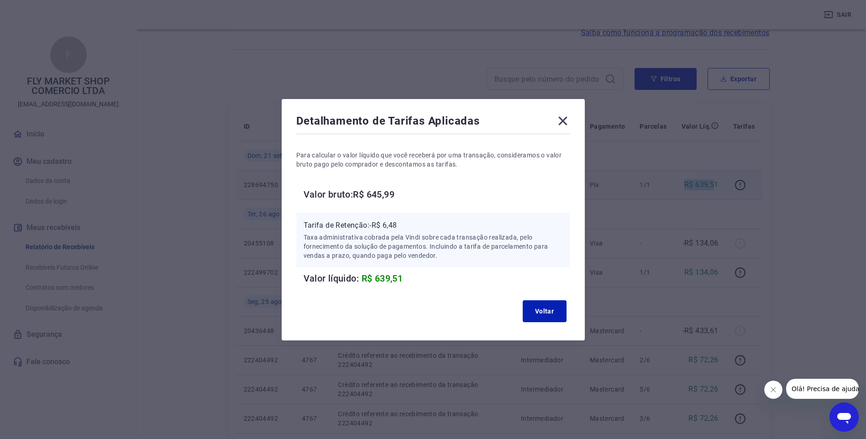 This screenshot has width=866, height=439. Describe the element at coordinates (382, 279) in the screenshot. I see `span: R$ 639,51` at that location.